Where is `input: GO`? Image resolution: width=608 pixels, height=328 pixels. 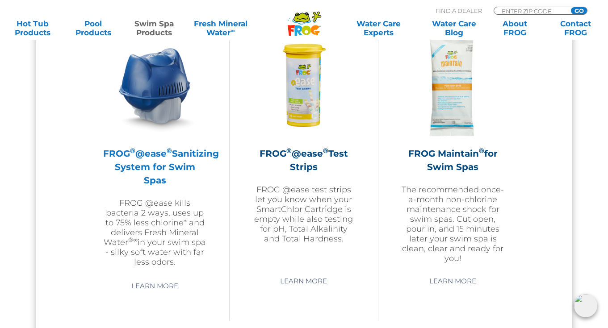
input: GO is located at coordinates (579, 11).